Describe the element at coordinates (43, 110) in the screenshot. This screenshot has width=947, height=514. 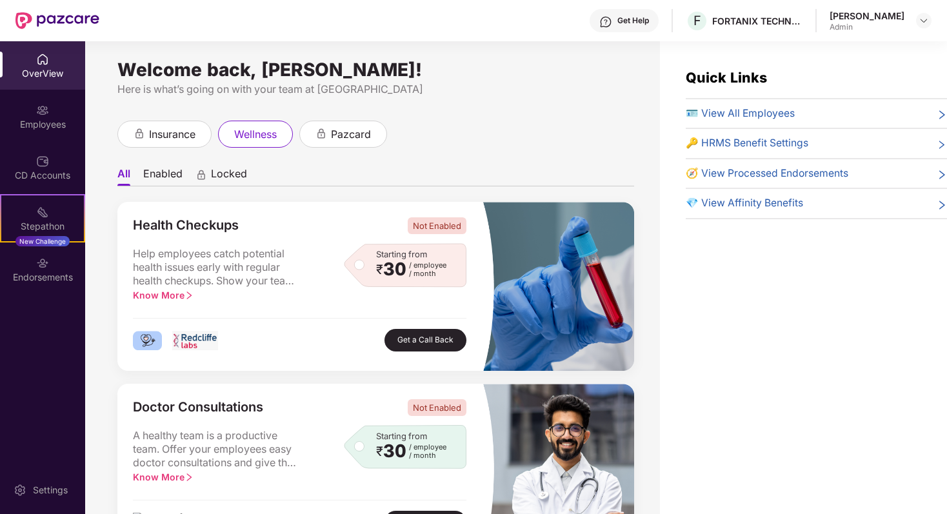
I see `img: svg+xml;base64,PHN2ZyBpZD0iRW1wbG95ZWVzIiB4bWxucz0iaHR0cDovL3d3dy53My5vcmcvMjAwMC9zdmciIHdpZHRoPS...` at that location.